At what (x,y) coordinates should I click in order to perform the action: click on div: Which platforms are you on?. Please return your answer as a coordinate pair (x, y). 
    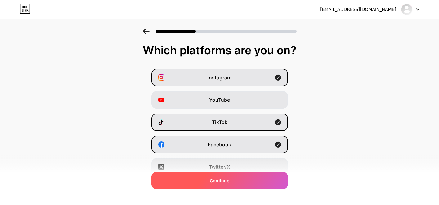
    Looking at the image, I should click on (220, 50).